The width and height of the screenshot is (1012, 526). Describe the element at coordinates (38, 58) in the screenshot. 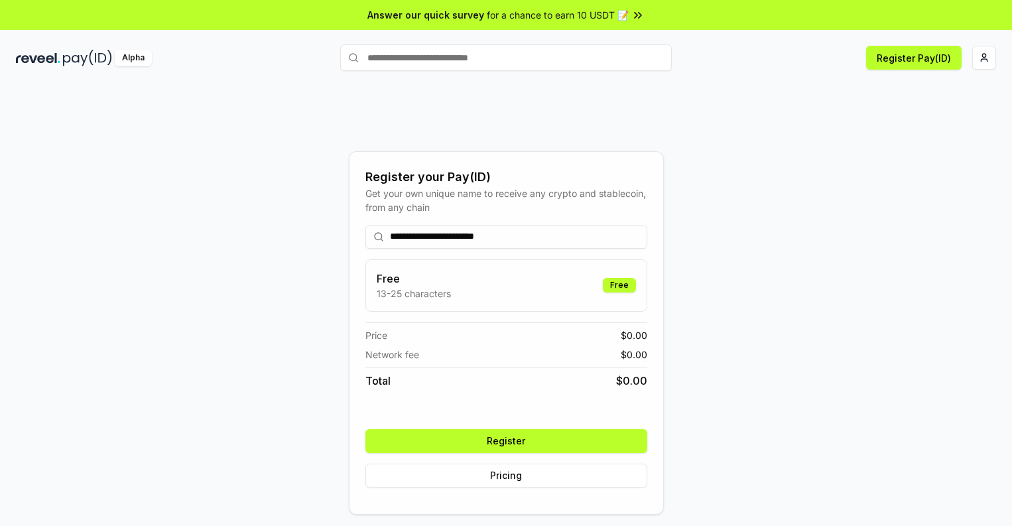

I see `img: reveel_dark` at that location.